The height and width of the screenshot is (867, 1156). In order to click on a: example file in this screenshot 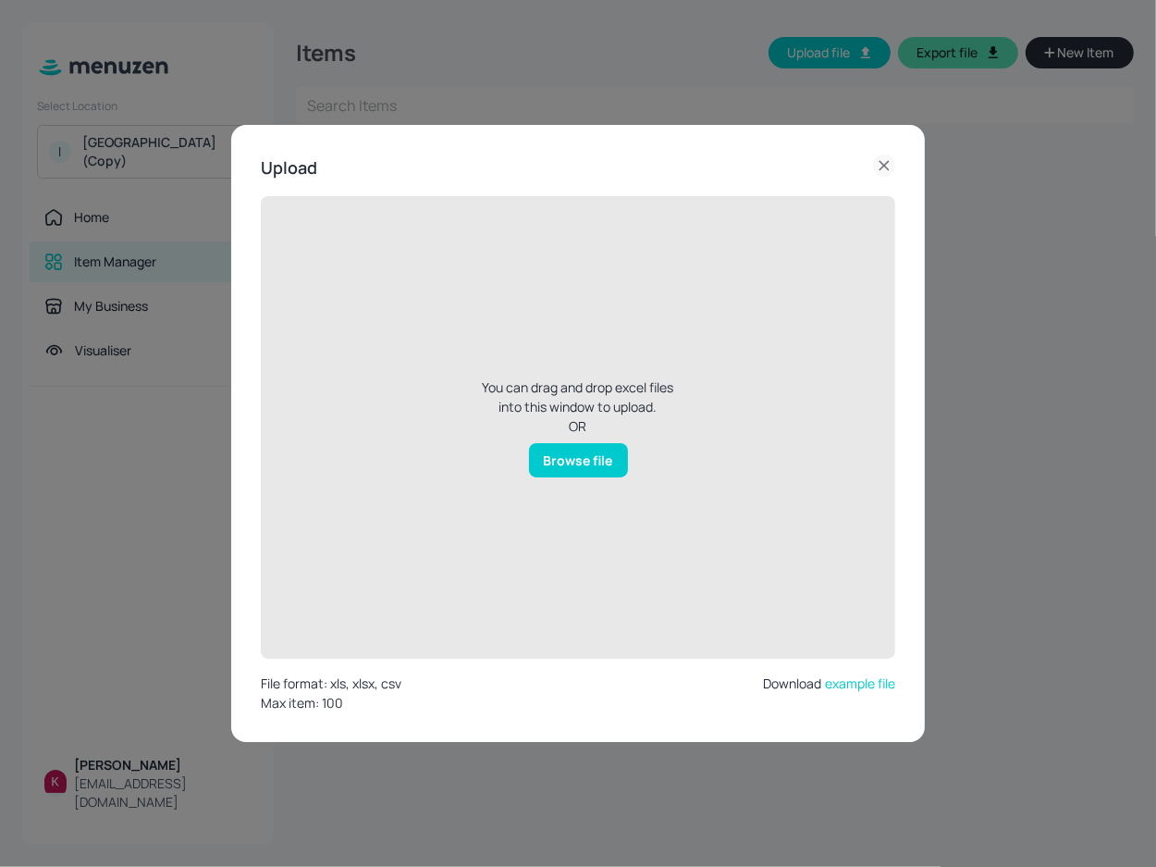, I will do `click(860, 683)`.